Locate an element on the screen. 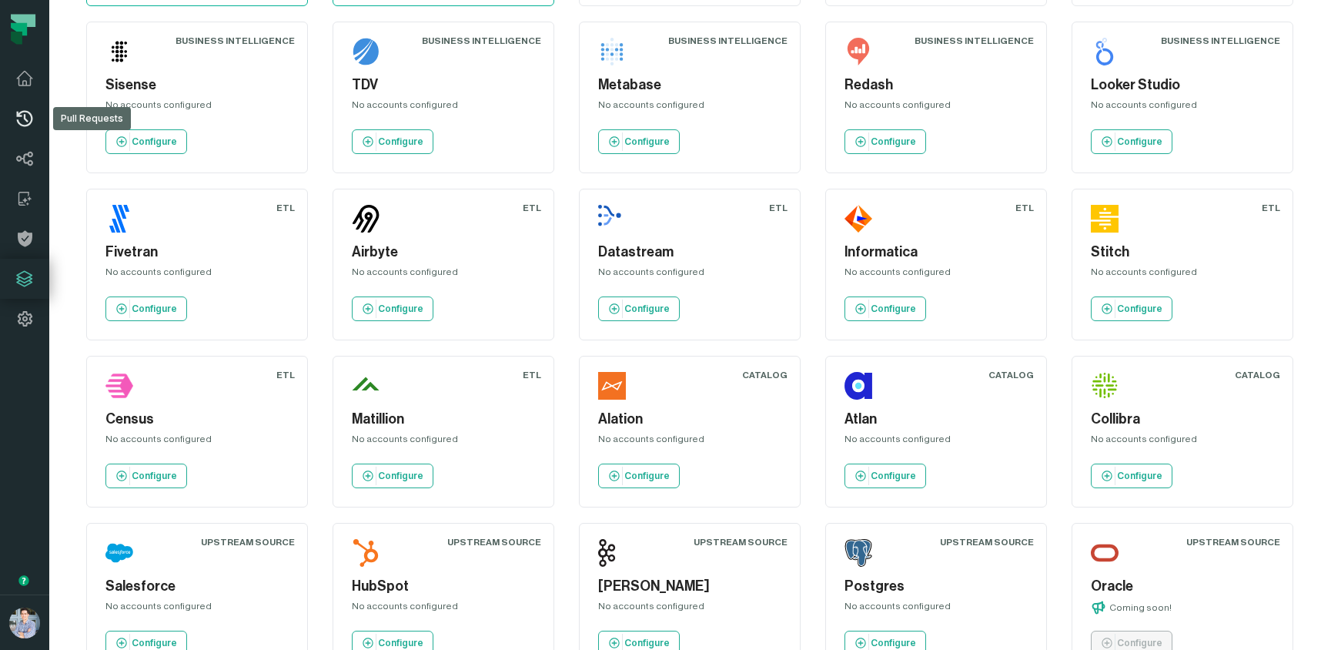  img: Sisense is located at coordinates (119, 52).